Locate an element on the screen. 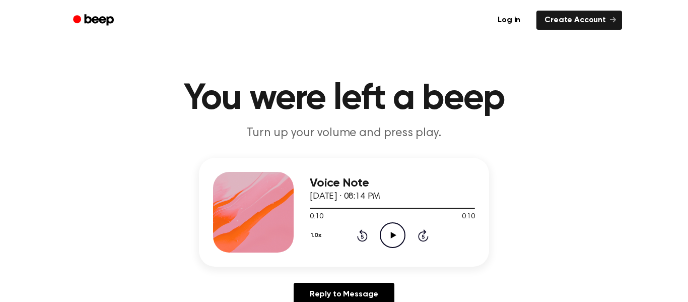 The width and height of the screenshot is (688, 302). a: Beep is located at coordinates (94, 20).